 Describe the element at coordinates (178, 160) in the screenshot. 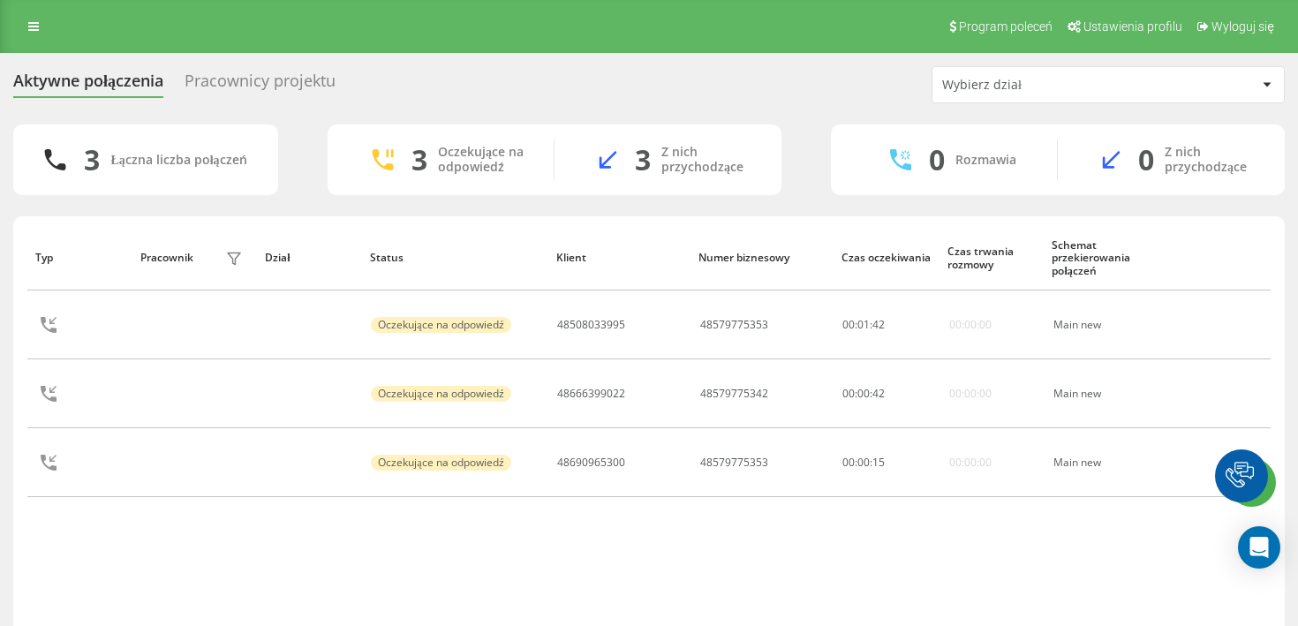

I see `div: Łączna liczba połączeń` at that location.